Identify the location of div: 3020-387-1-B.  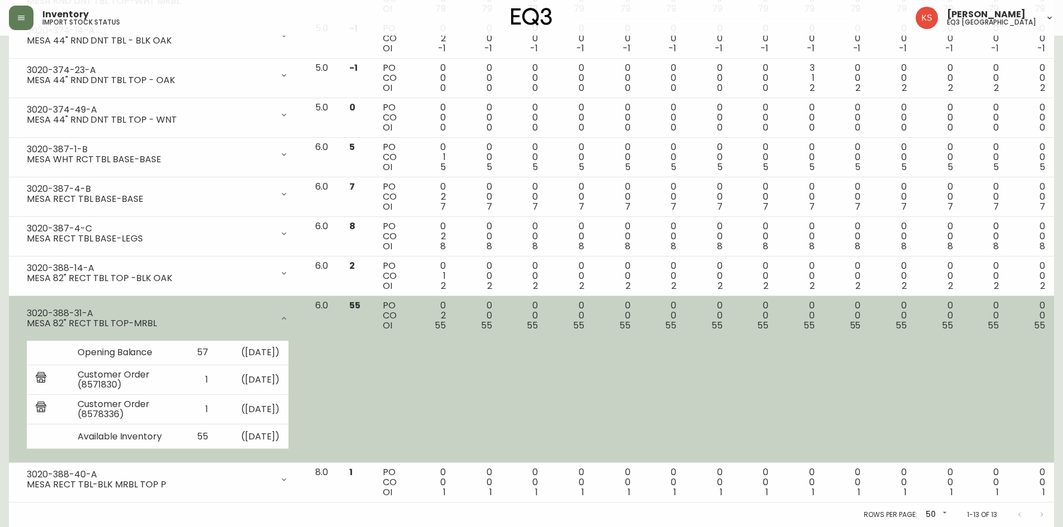
(149, 149).